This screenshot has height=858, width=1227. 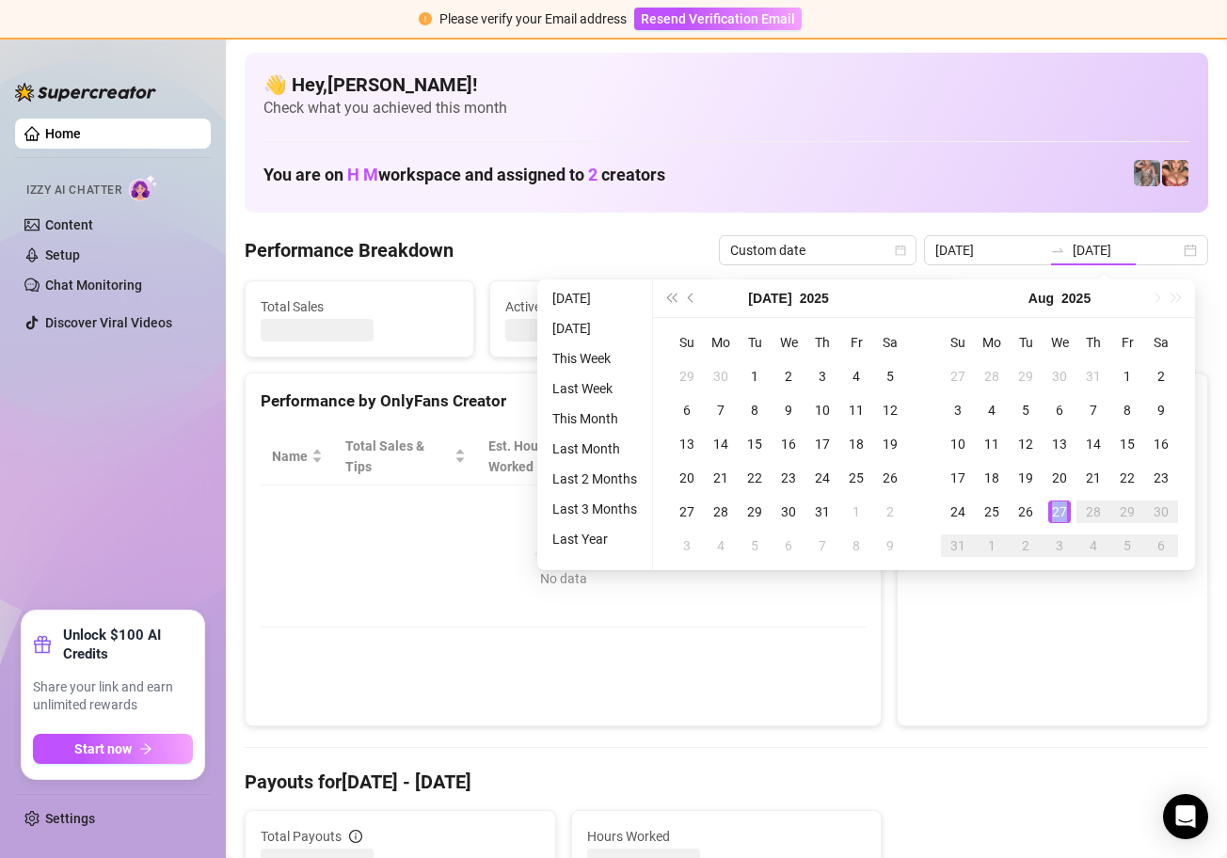 What do you see at coordinates (42, 645) in the screenshot?
I see `span: gift` at bounding box center [42, 645].